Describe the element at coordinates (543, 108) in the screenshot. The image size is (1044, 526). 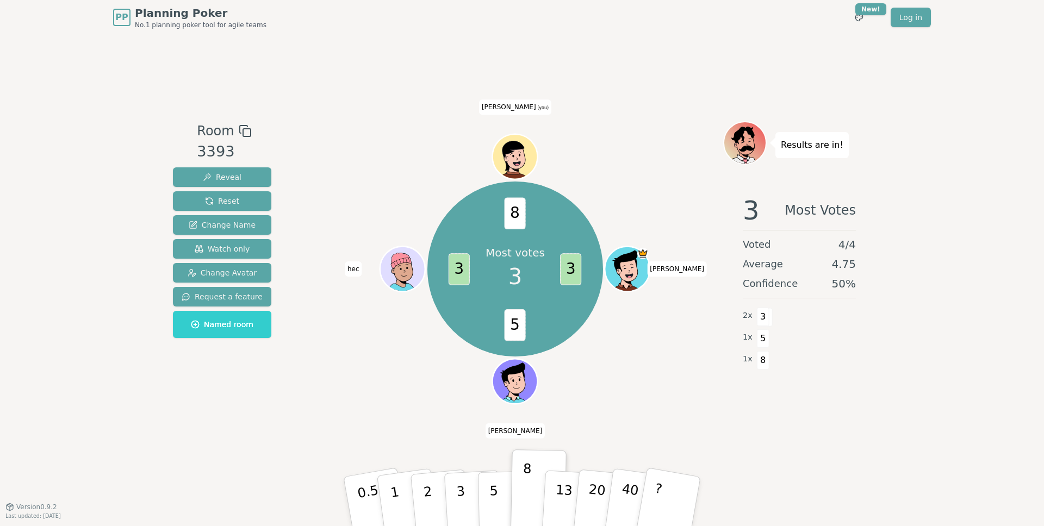
I see `span: (you)` at that location.